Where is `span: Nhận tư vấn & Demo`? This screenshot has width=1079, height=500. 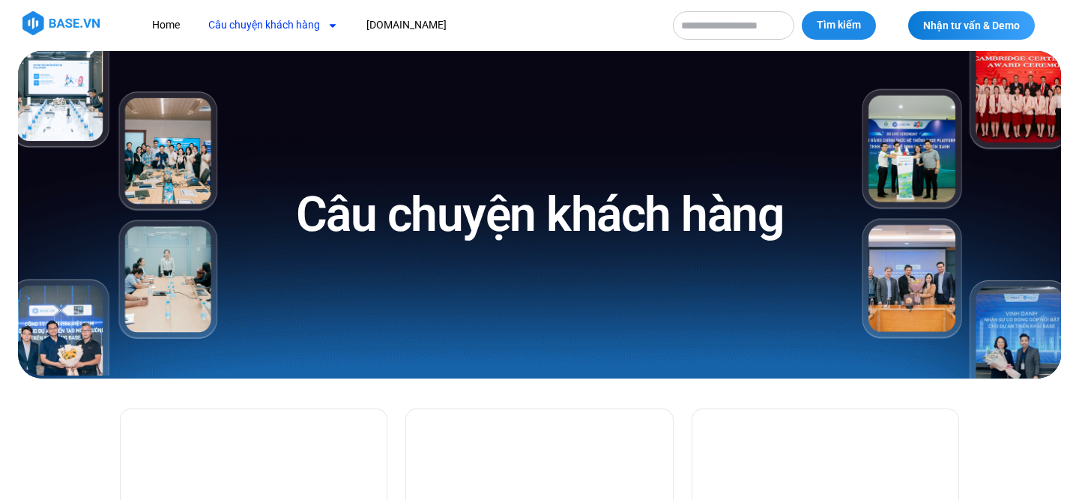
span: Nhận tư vấn & Demo is located at coordinates (971, 25).